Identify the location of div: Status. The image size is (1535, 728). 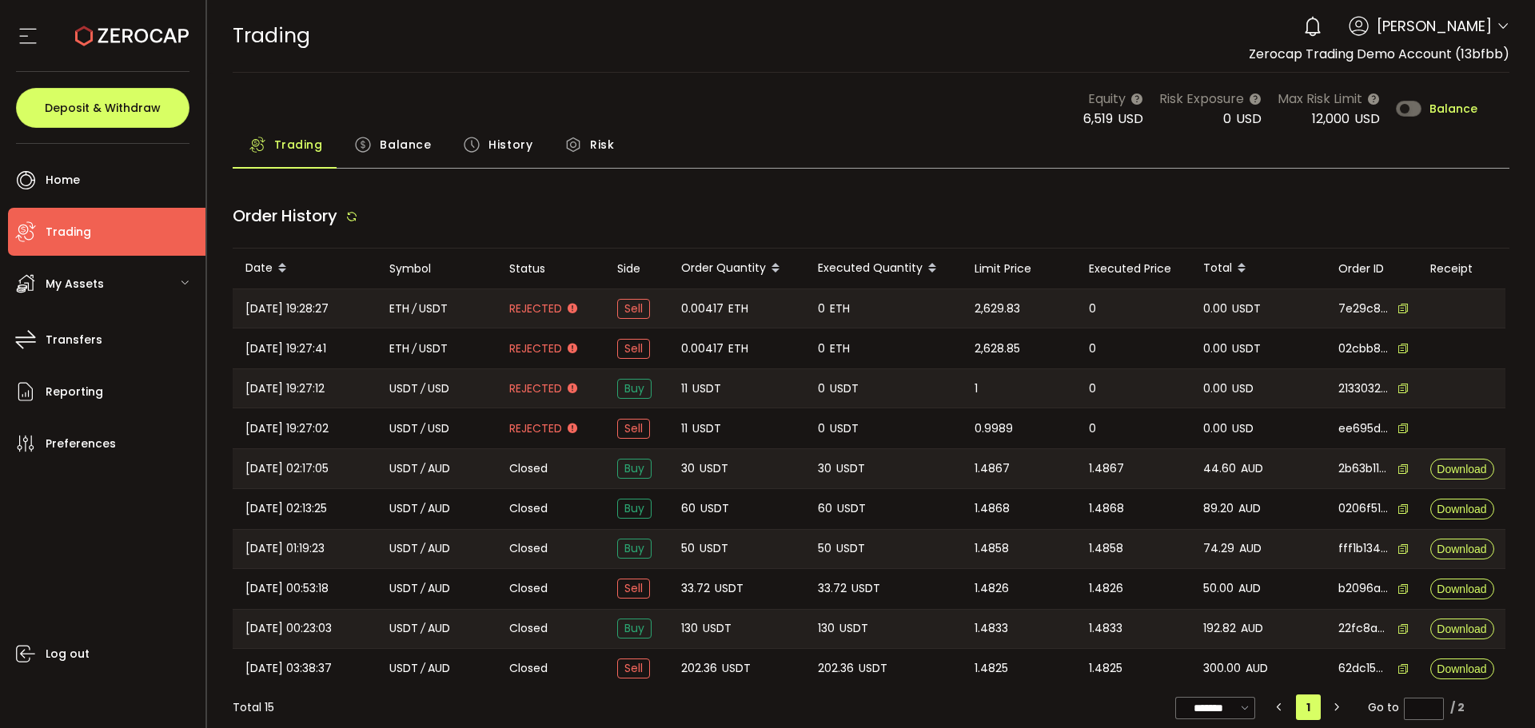
(550, 269).